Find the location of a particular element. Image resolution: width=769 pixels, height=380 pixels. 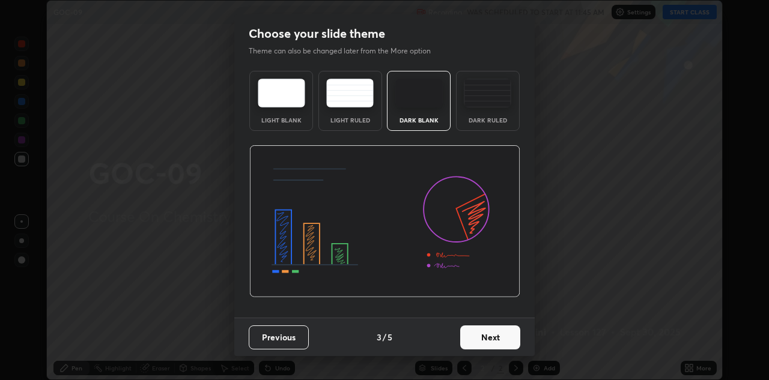

img: darkRuledTheme.de295e13.svg is located at coordinates (487, 93).